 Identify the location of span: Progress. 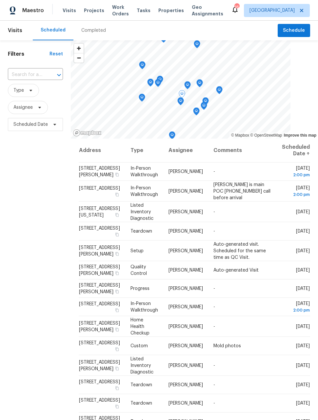
(140, 288).